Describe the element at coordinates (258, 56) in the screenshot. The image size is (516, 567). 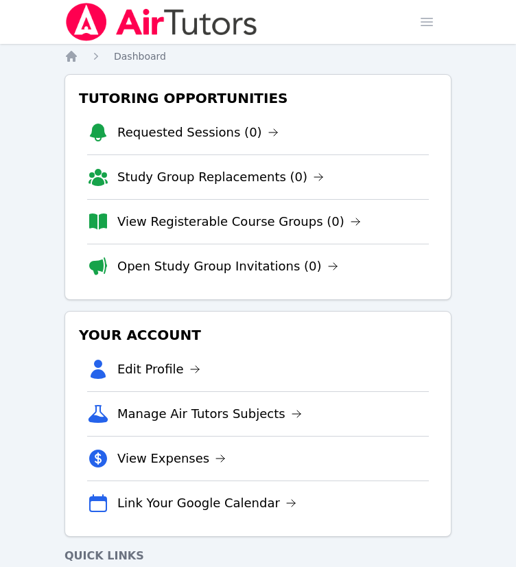
I see `nav: Breadcrumb` at that location.